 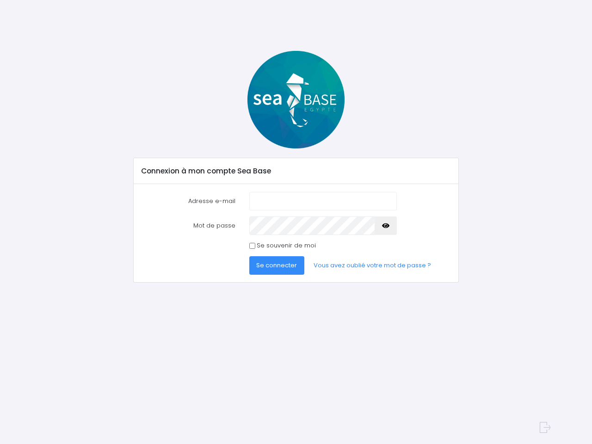 I want to click on div: Connexion à mon compte Sea Base, so click(x=296, y=171).